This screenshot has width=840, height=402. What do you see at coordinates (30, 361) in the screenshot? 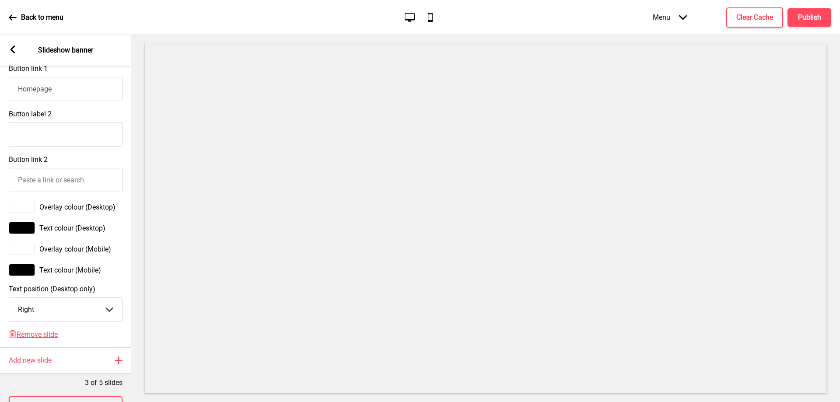
I see `h4: Add new slide` at bounding box center [30, 361].